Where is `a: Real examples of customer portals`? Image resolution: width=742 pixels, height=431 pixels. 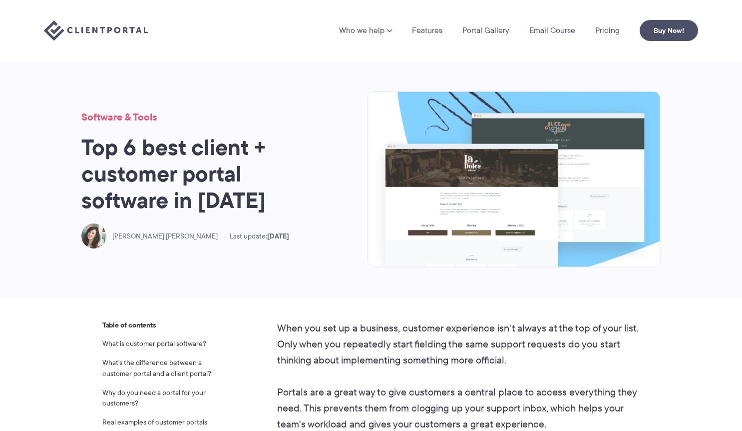
a: Real examples of customer portals is located at coordinates (155, 422).